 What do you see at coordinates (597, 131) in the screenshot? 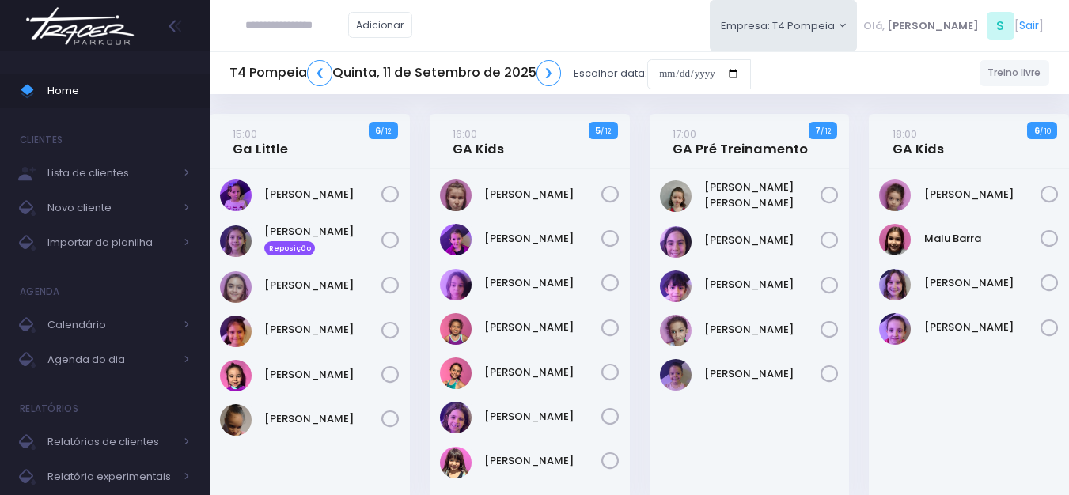
I see `strong: 5` at bounding box center [597, 131].